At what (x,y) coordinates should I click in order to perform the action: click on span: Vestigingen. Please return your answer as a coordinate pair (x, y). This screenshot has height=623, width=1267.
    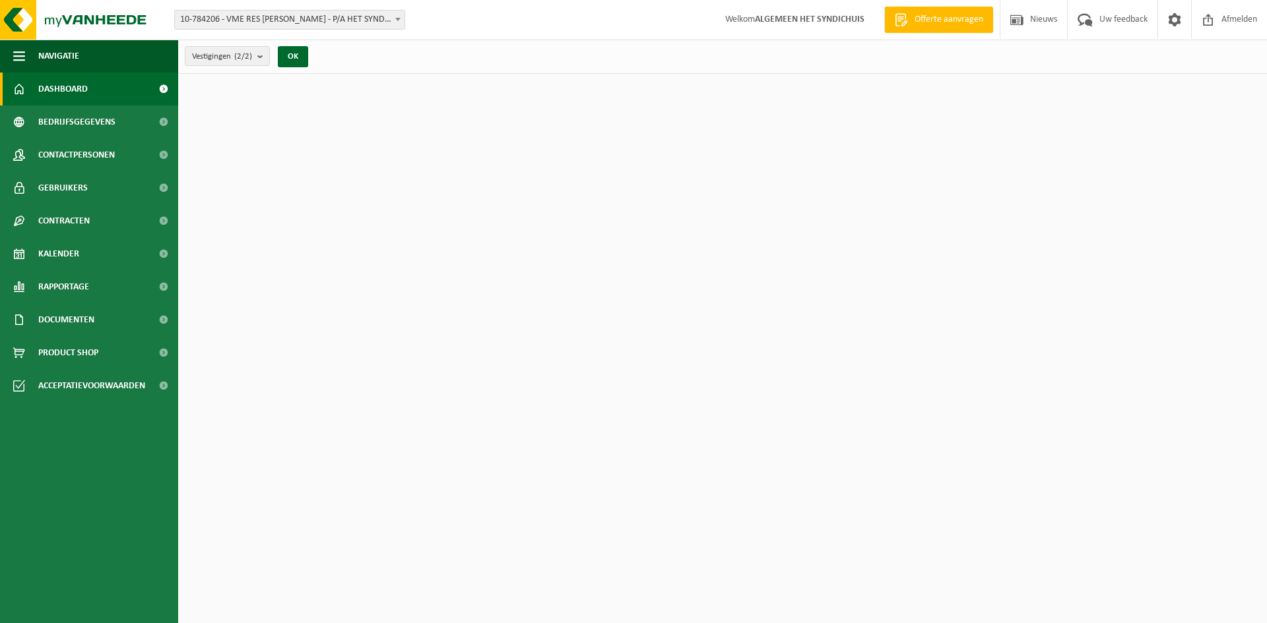
    Looking at the image, I should click on (222, 57).